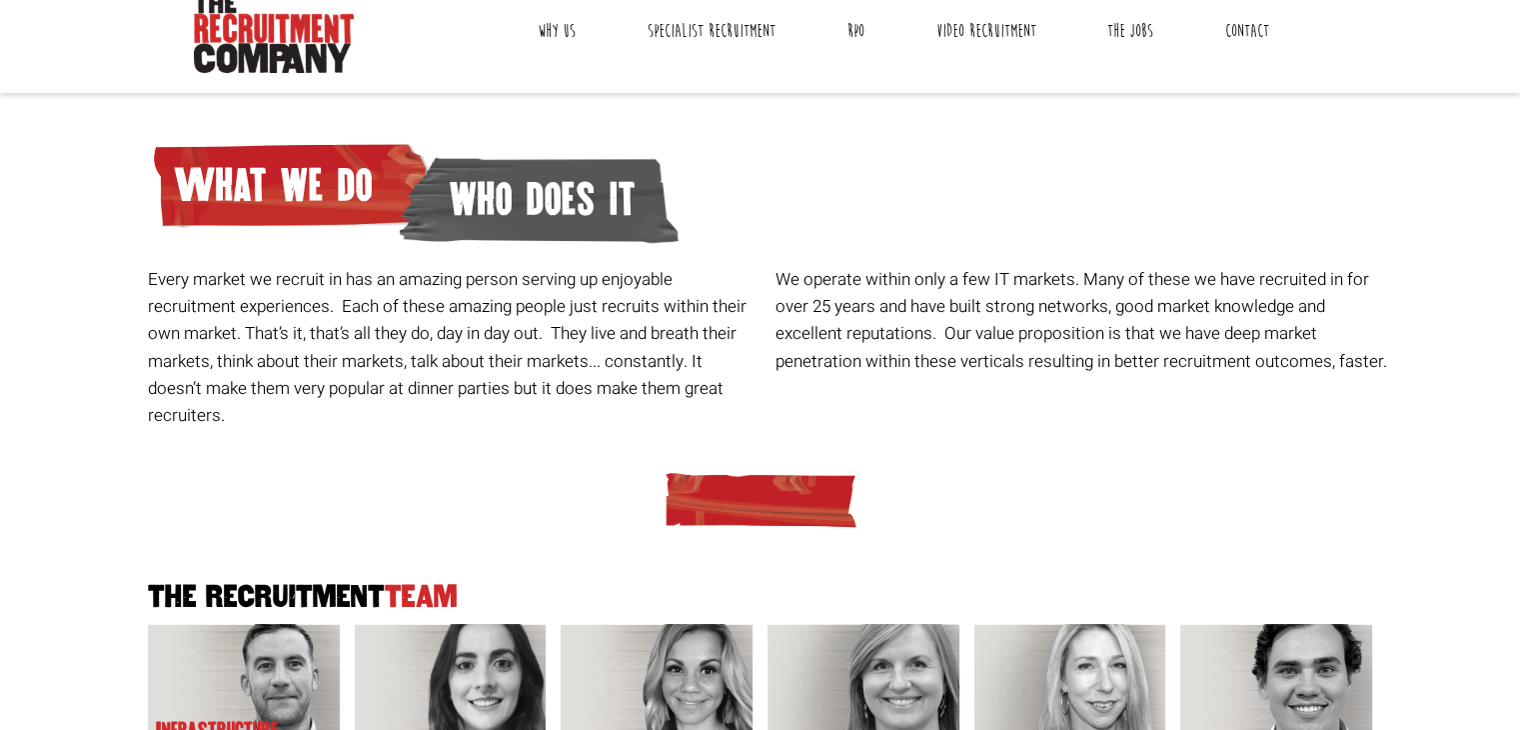 Image resolution: width=1520 pixels, height=730 pixels. I want to click on p: We operate within only a few IT markets. Many of these we have recruited in for over 25 years and..., so click(1081, 320).